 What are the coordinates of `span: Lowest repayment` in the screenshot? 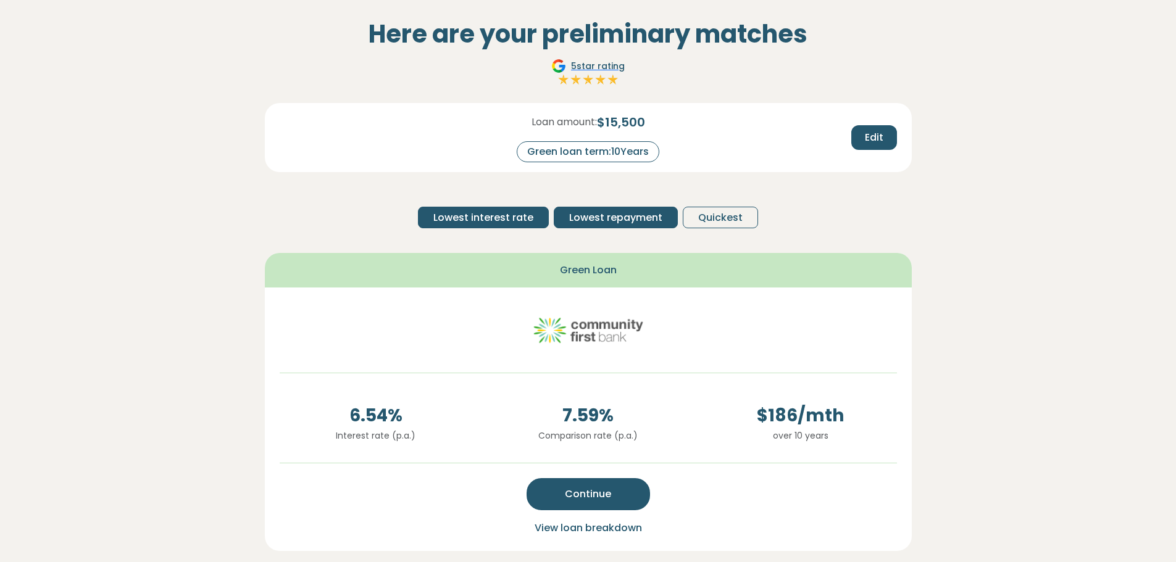 It's located at (616, 218).